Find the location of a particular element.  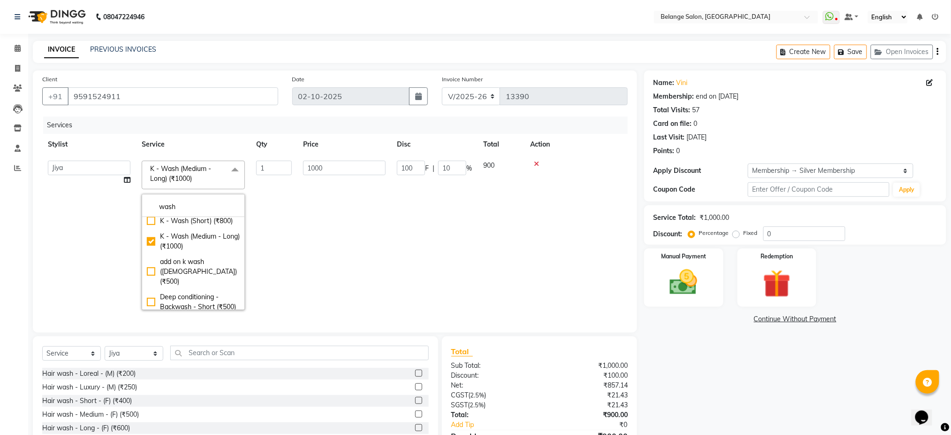

button: Create New is located at coordinates (803, 52).